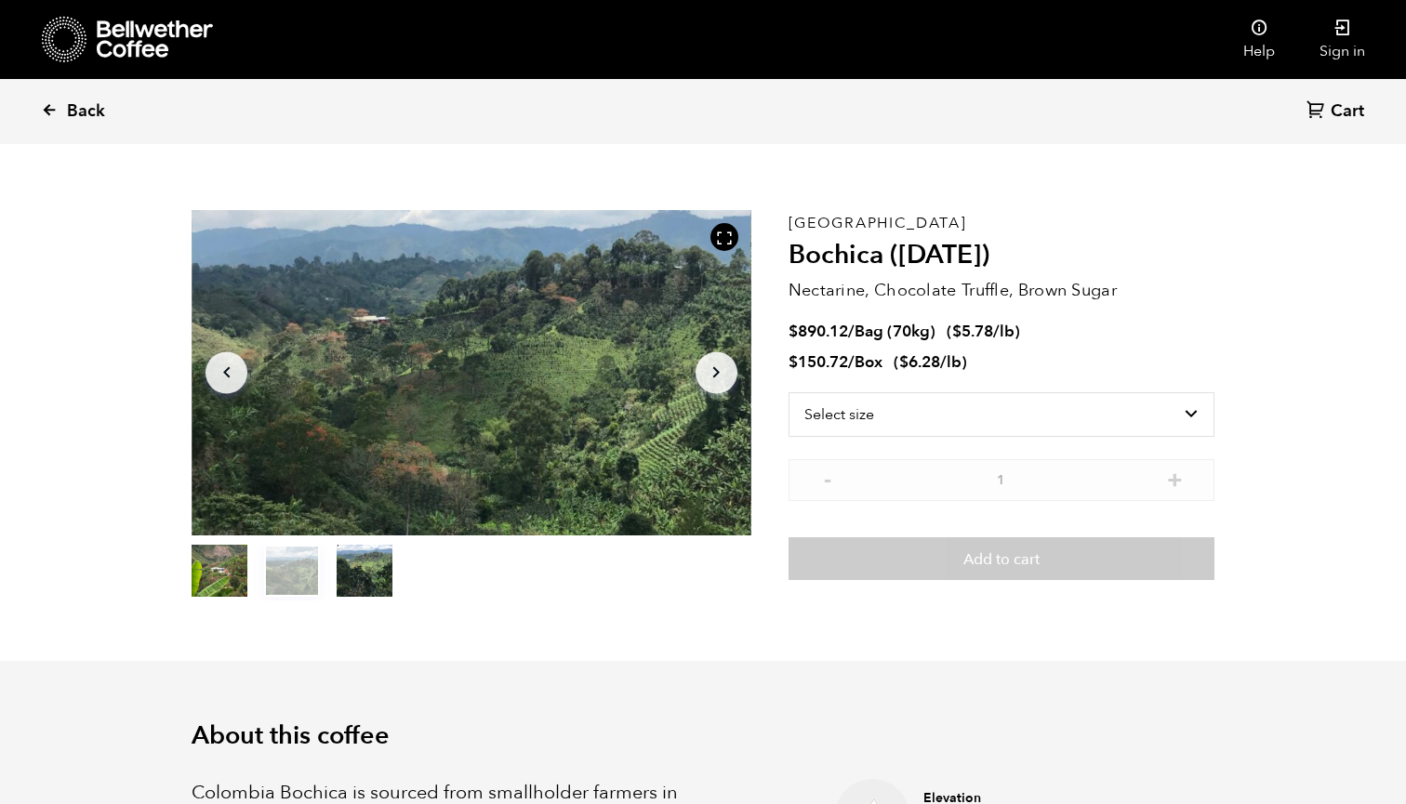 The image size is (1406, 804). I want to click on bdi: 890.12, so click(818, 331).